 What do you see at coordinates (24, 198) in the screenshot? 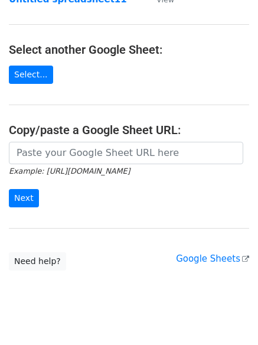
I see `input: Next` at bounding box center [24, 198].